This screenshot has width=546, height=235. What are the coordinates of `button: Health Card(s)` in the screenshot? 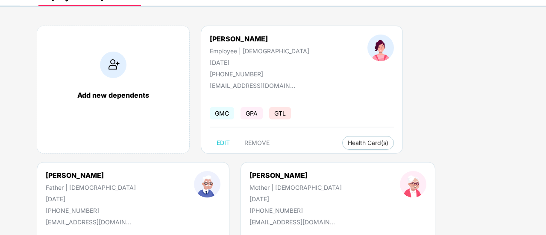 It's located at (368, 143).